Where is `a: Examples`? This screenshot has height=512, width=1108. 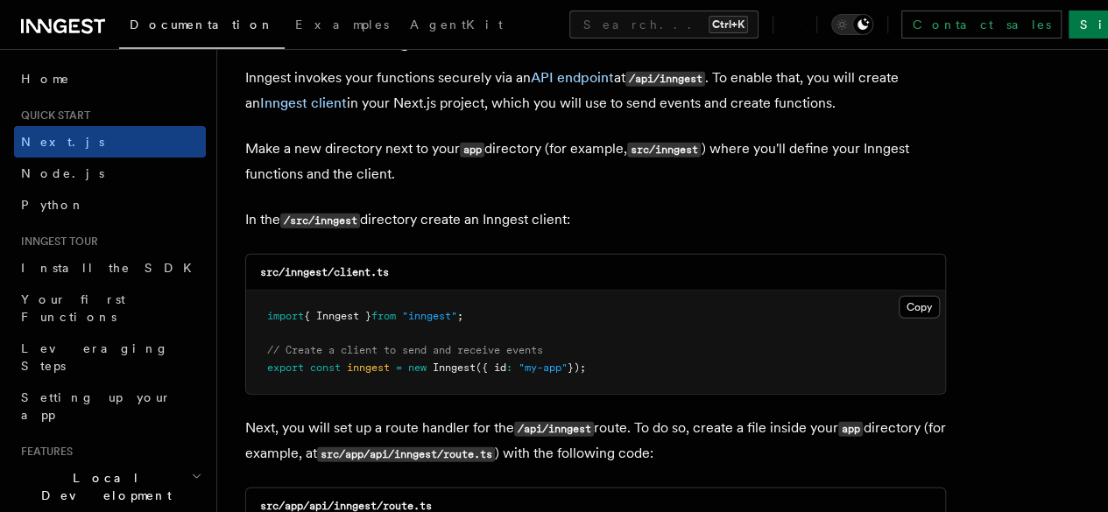 a: Examples is located at coordinates (342, 26).